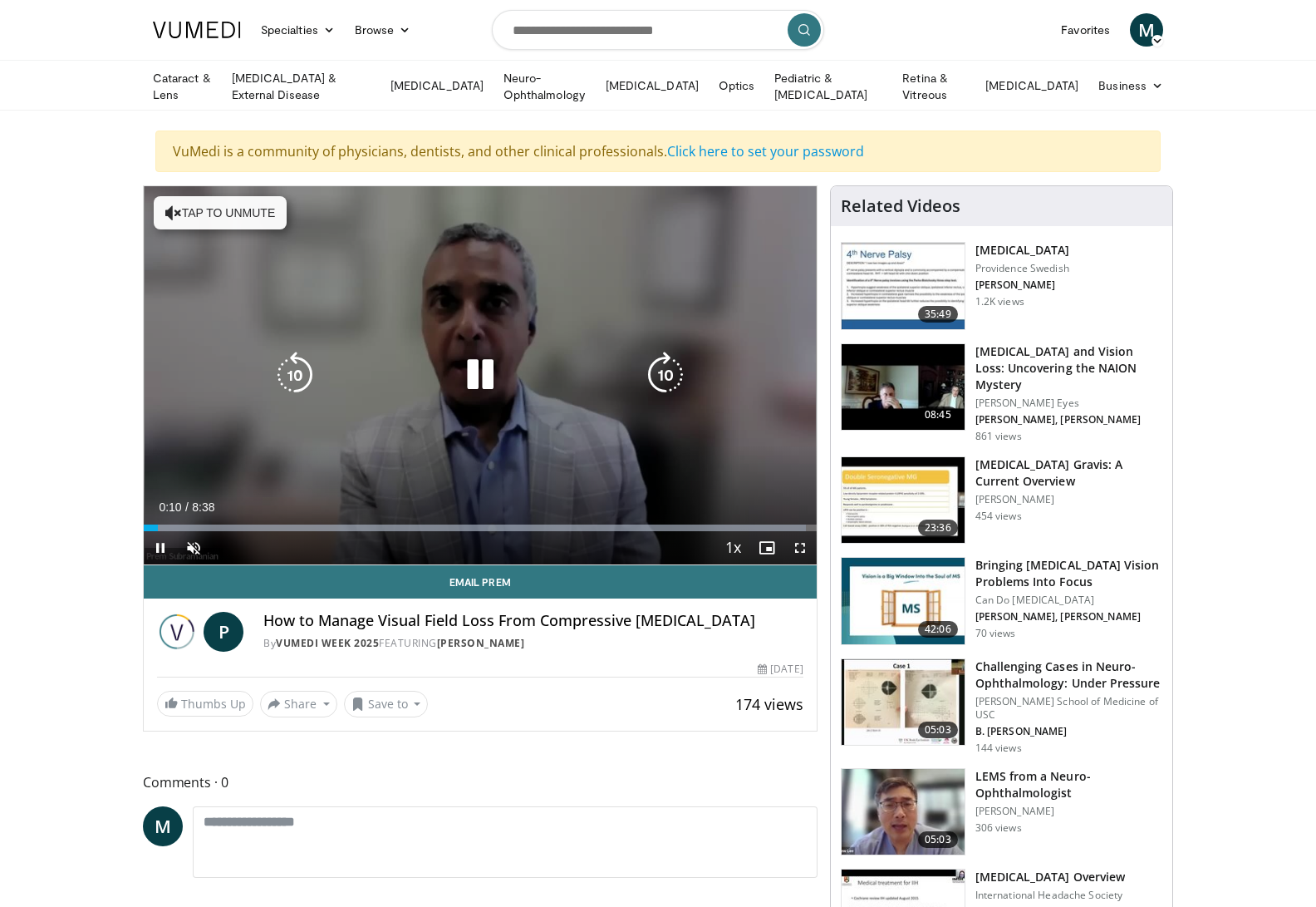 The image size is (1316, 907). I want to click on video-js: Video Player, so click(481, 375).